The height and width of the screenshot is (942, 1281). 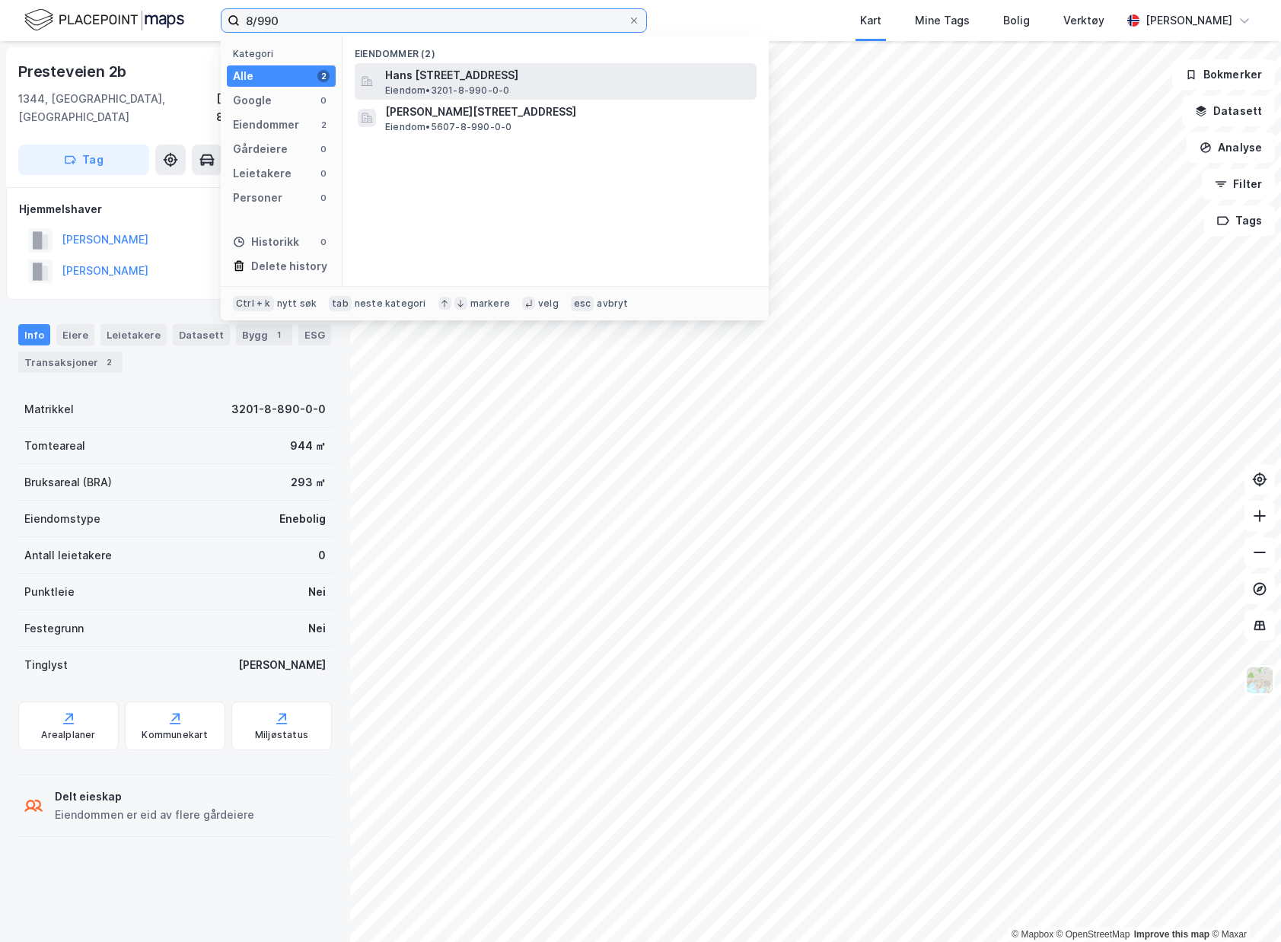 I want to click on input: Søk på adresse, matrikkel, gårdeiere, leietakere eller personer, so click(x=434, y=21).